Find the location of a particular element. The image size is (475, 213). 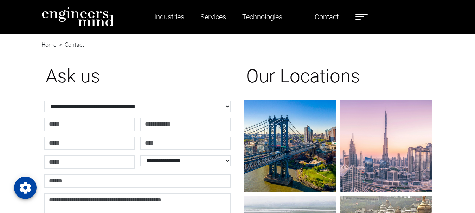

img: logo is located at coordinates (78, 17).